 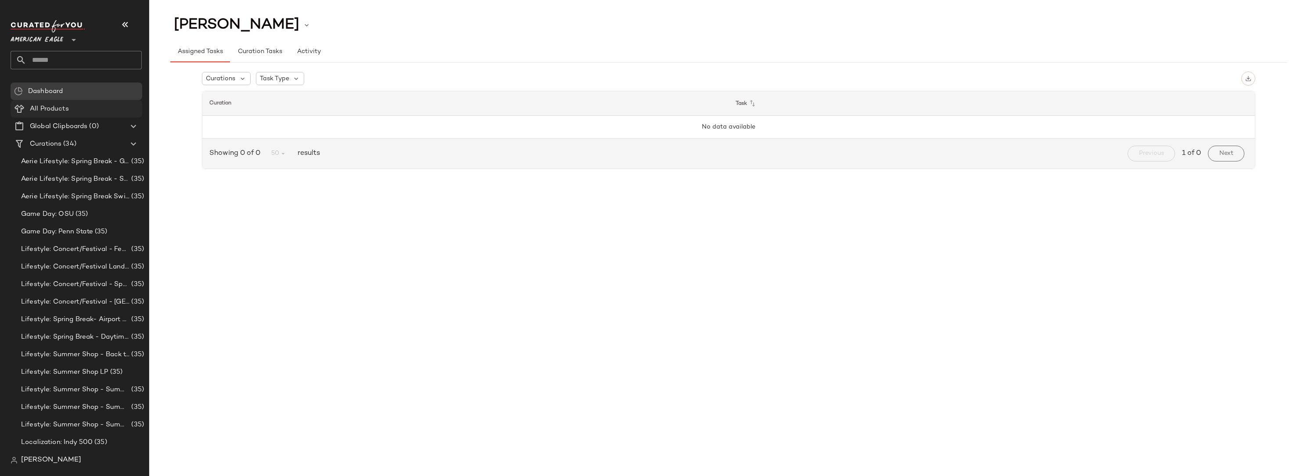 What do you see at coordinates (75, 320) in the screenshot?
I see `span: Lifestyle: Spring Break- Airport Style` at bounding box center [75, 320].